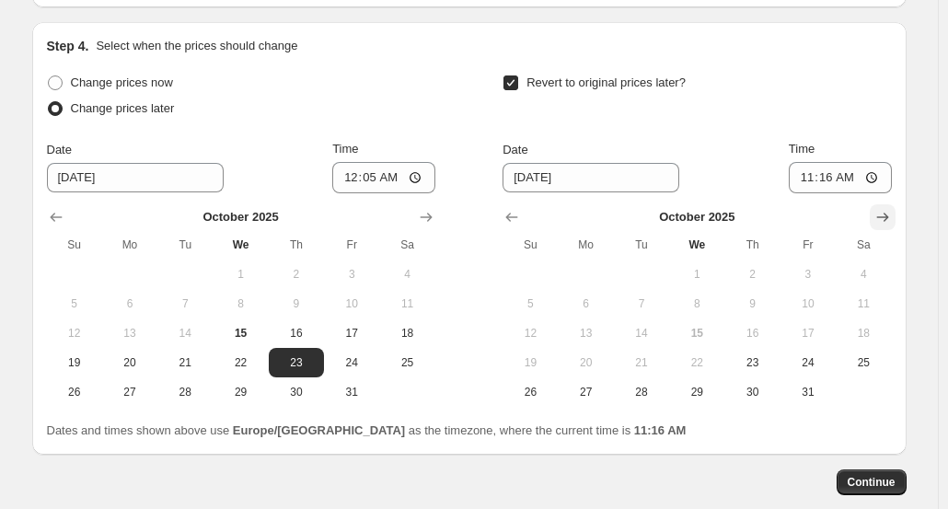 This screenshot has width=948, height=509. What do you see at coordinates (426, 217) in the screenshot?
I see `button: Show next month, November 2025` at bounding box center [426, 217].